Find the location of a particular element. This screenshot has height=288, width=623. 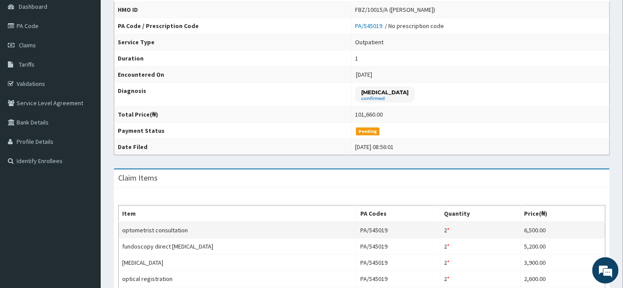

div: Outpatient is located at coordinates (369, 42).